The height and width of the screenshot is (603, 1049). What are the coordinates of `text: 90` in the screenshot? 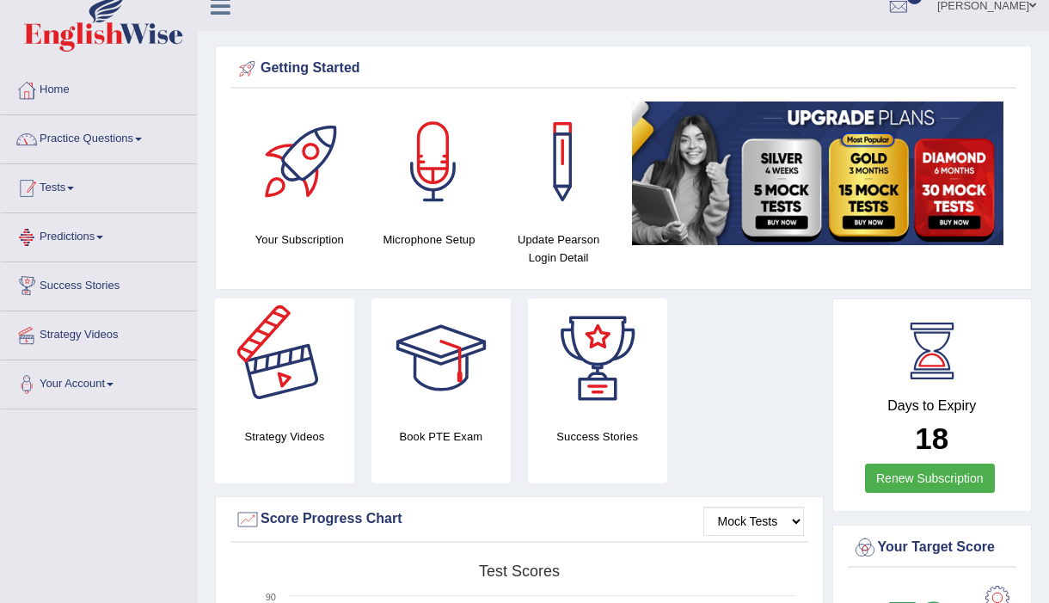 It's located at (271, 597).